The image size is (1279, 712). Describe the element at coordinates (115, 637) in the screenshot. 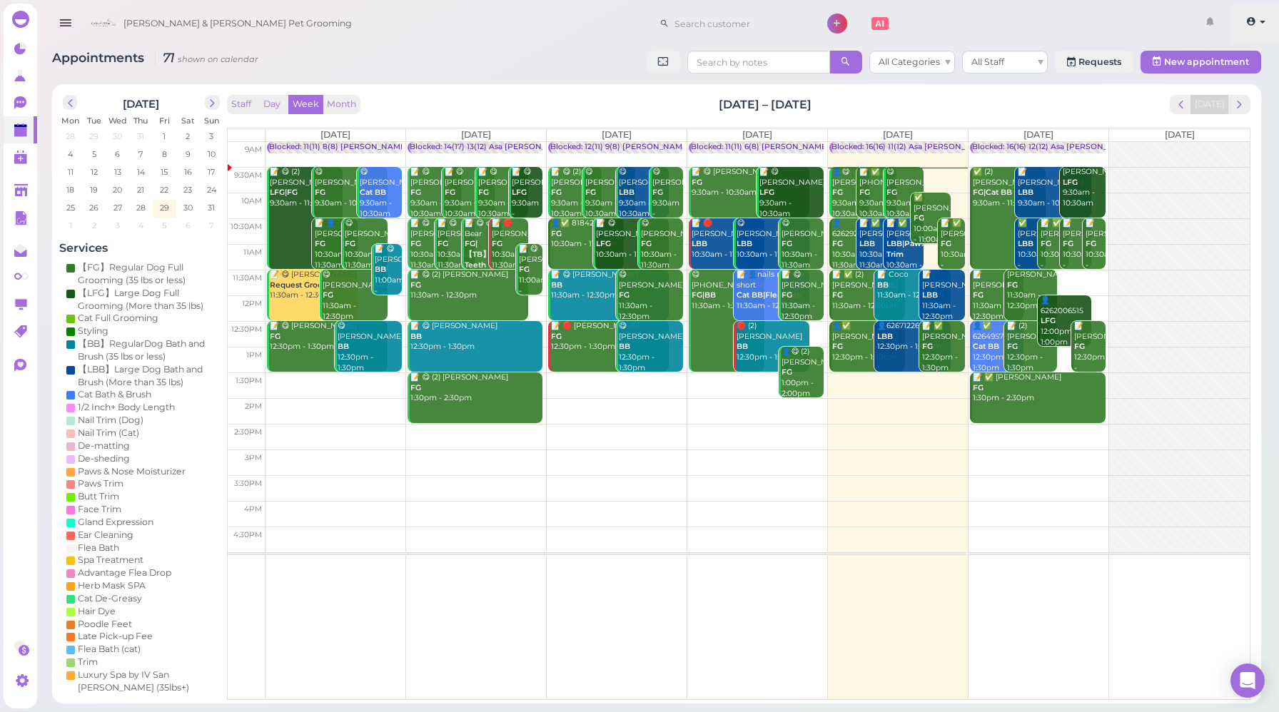

I see `div: Late Pick-up Fee` at that location.